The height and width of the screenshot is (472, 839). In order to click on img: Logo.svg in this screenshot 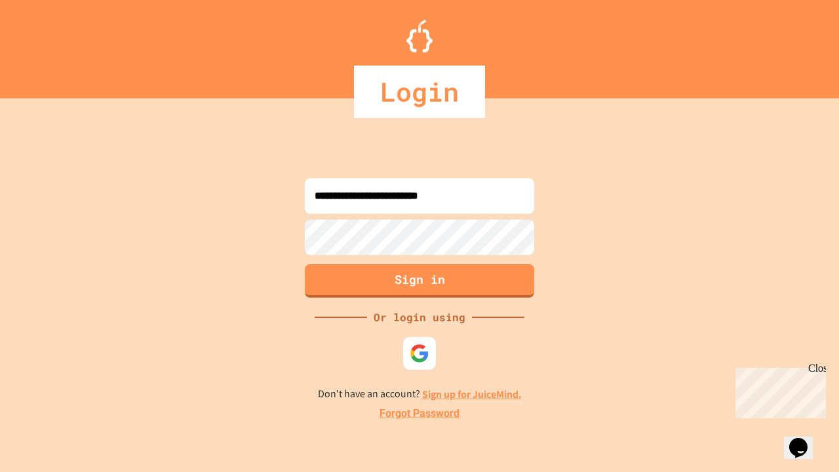, I will do `click(419, 36)`.